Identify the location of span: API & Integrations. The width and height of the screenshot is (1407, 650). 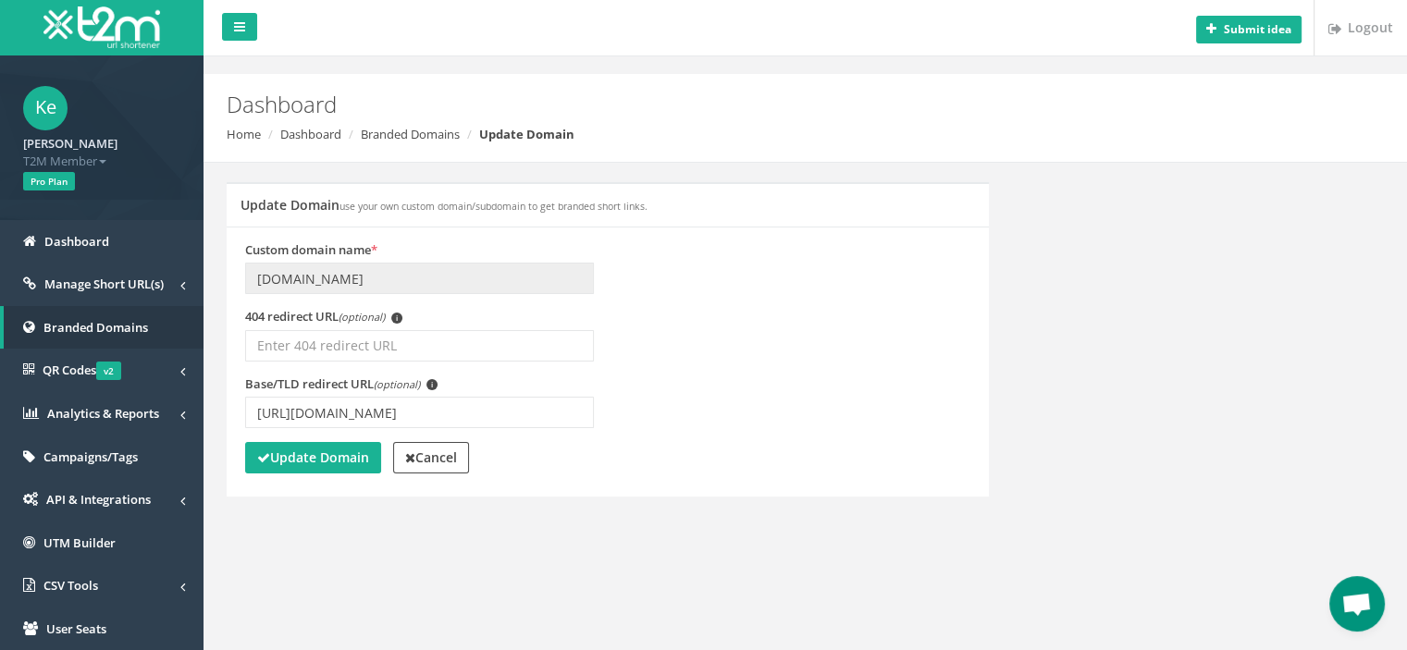
(98, 500).